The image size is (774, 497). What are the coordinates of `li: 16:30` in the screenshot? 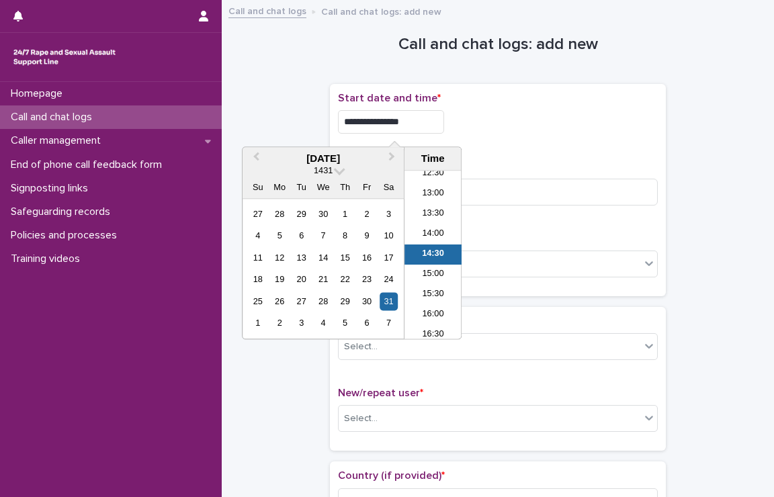 It's located at (432, 336).